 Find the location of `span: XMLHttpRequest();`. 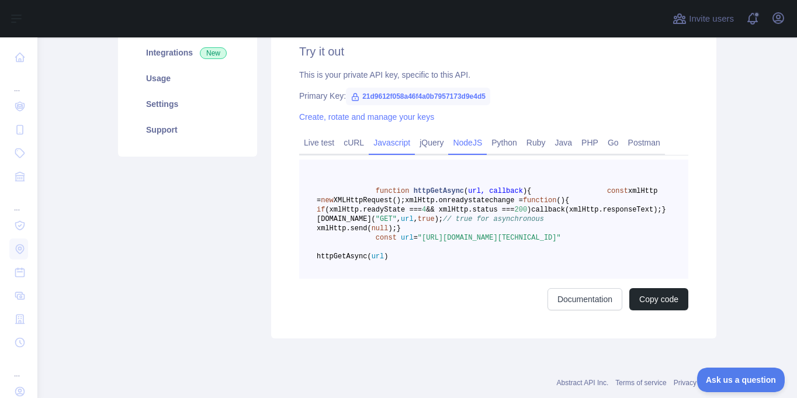

span: XMLHttpRequest(); is located at coordinates (369, 200).